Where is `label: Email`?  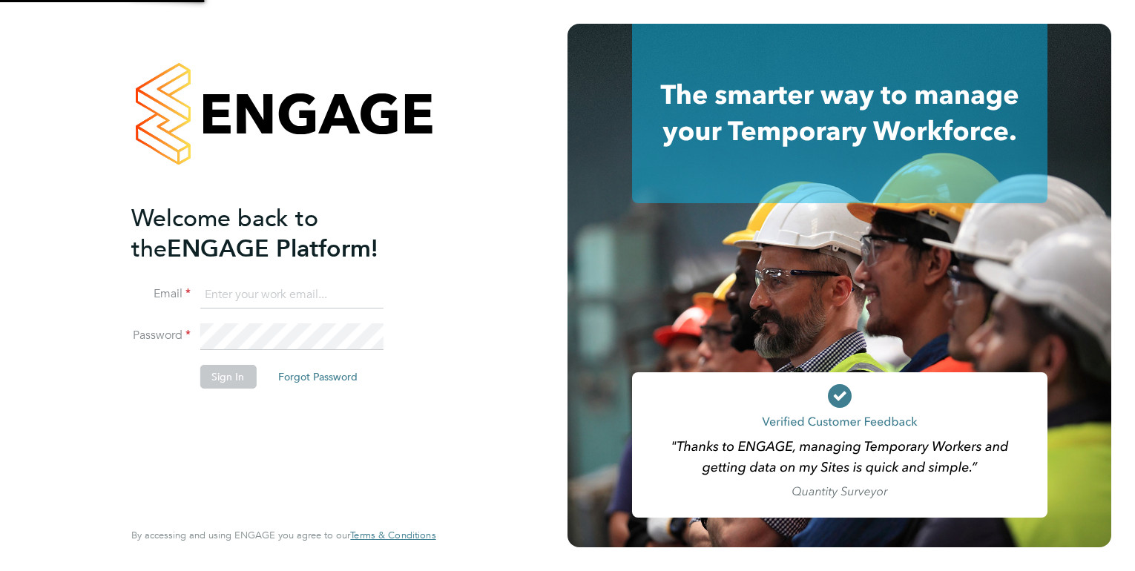
label: Email is located at coordinates (161, 294).